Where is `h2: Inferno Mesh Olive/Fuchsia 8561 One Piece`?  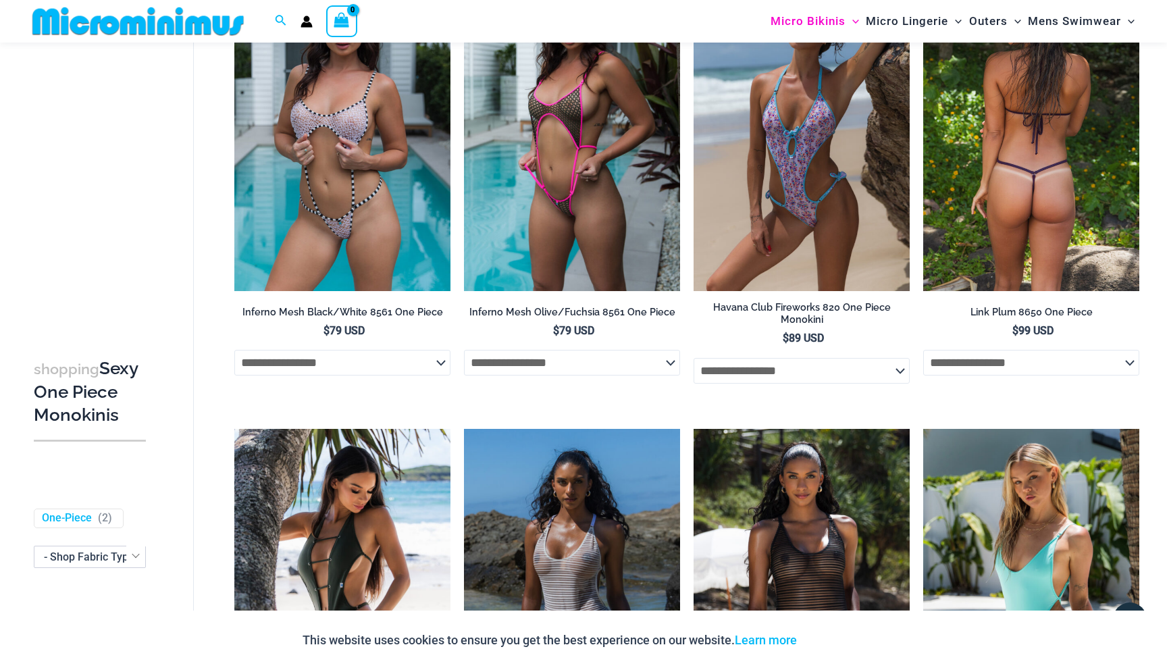 h2: Inferno Mesh Olive/Fuchsia 8561 One Piece is located at coordinates (572, 312).